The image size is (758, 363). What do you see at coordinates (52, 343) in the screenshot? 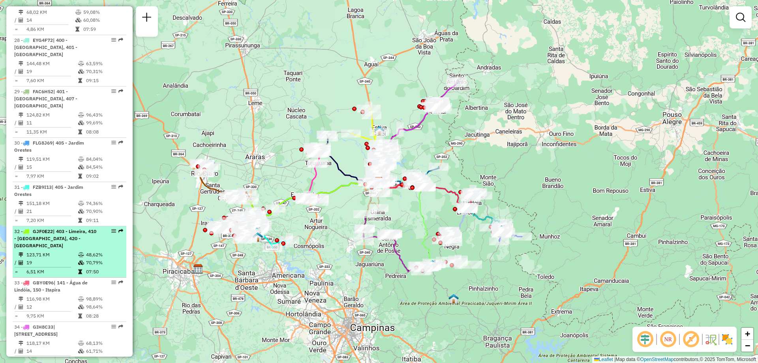
I see `td: 118,17 KM` at bounding box center [52, 343].